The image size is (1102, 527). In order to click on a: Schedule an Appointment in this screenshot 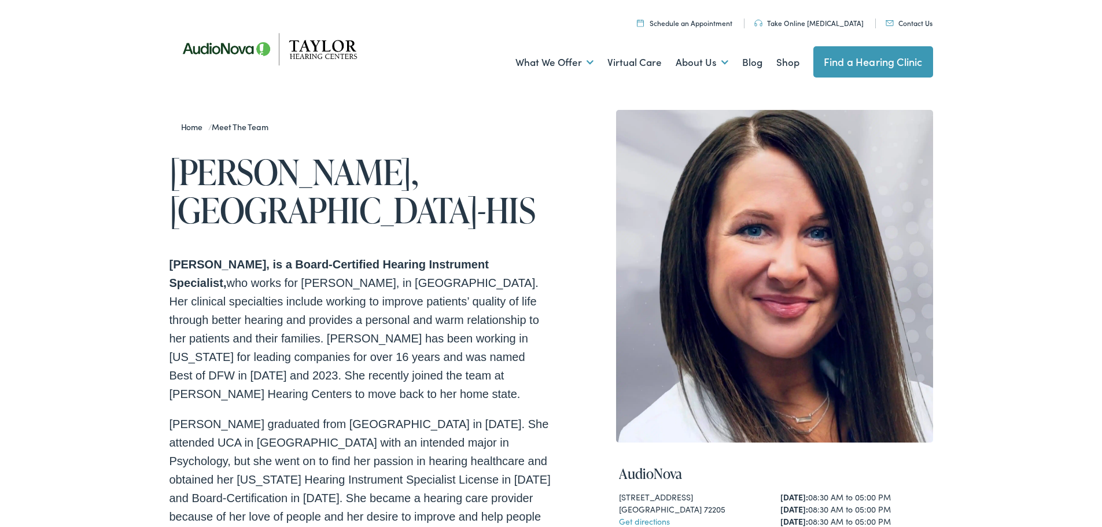, I will do `click(684, 23)`.